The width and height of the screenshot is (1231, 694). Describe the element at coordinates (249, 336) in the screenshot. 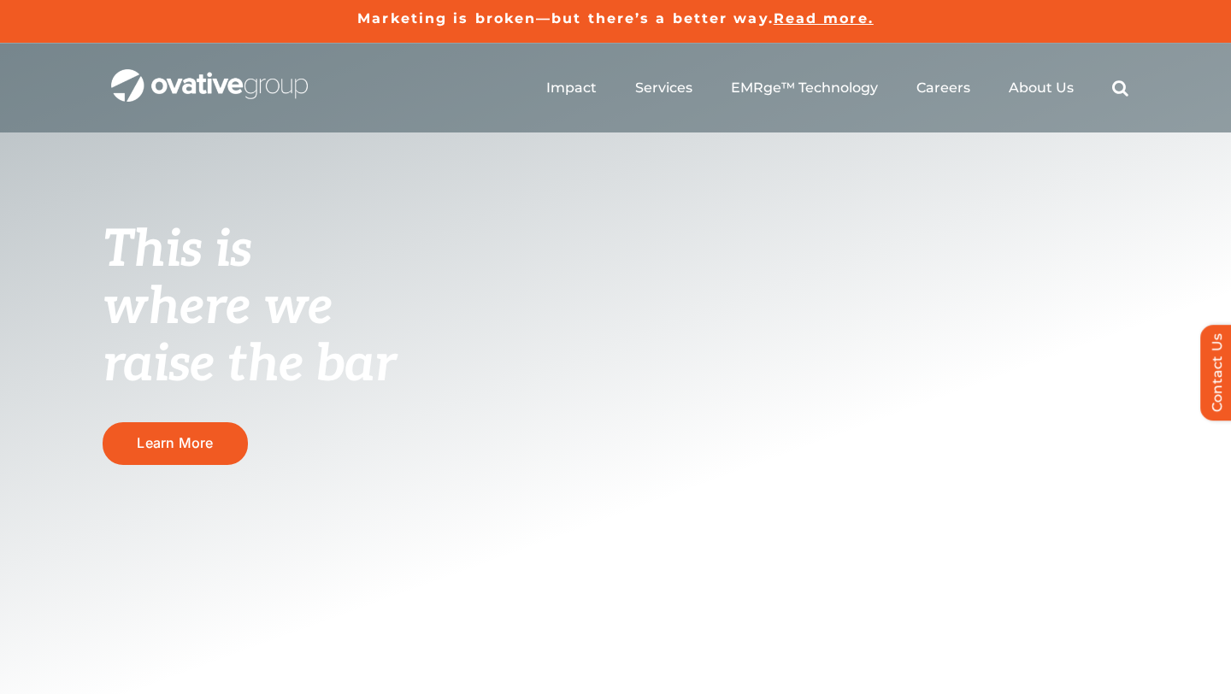

I see `span: where we raise the bar` at that location.